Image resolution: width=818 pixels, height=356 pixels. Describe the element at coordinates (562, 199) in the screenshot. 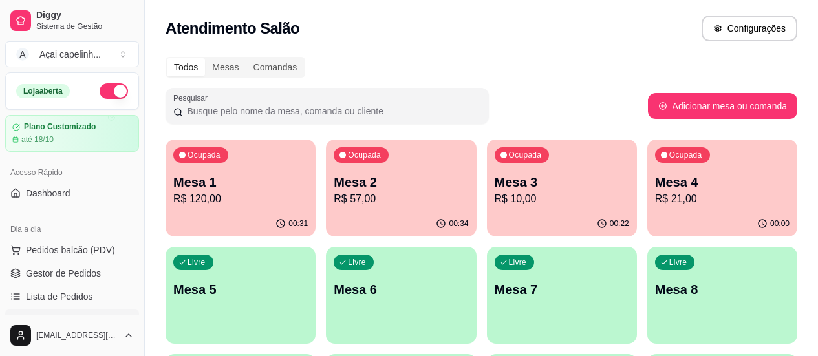

I see `p: R$ 10,00` at that location.